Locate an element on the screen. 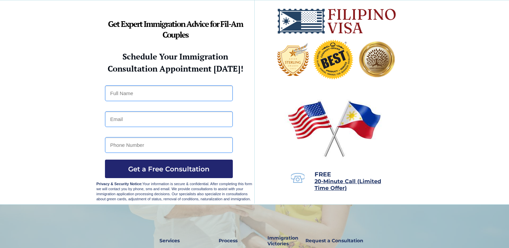 This screenshot has width=509, height=248. span: FREE is located at coordinates (323, 175).